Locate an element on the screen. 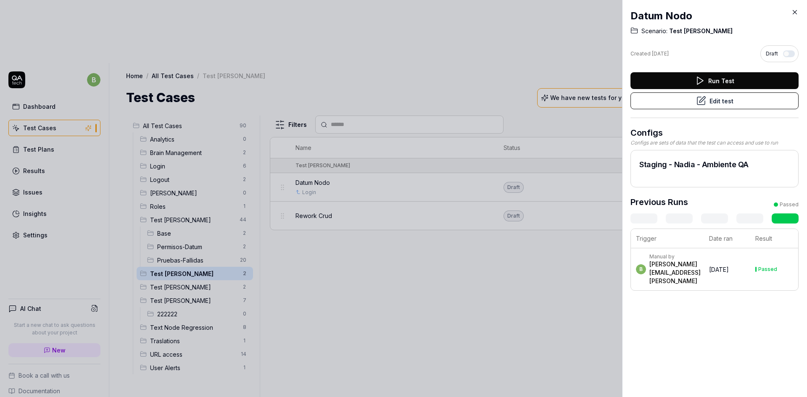 The width and height of the screenshot is (807, 397). h2: Staging - Nadia - Ambiente QA is located at coordinates (715, 164).